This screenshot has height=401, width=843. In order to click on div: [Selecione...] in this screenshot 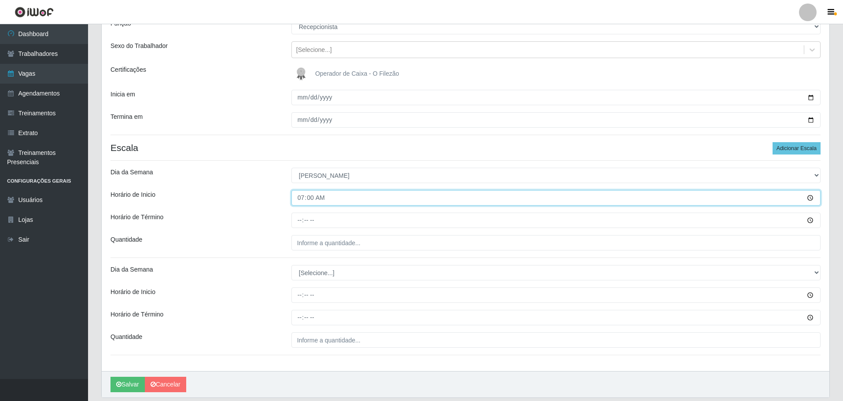, I will do `click(314, 50)`.